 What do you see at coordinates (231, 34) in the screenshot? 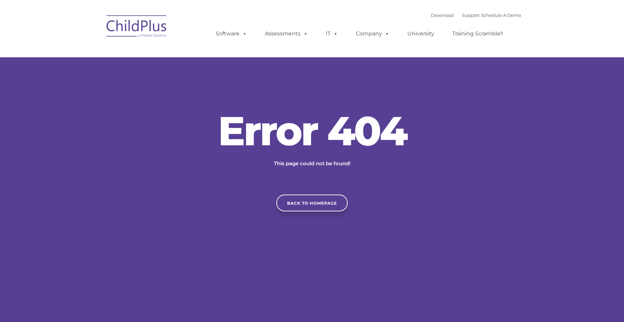
I see `a: Software` at bounding box center [231, 34].